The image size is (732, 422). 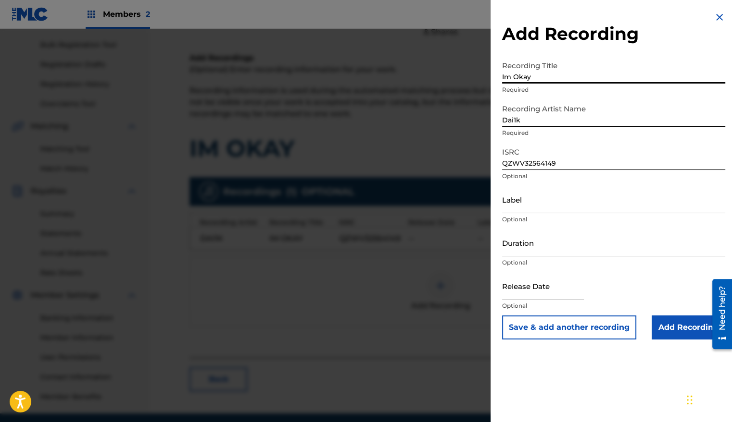 What do you see at coordinates (688, 328) in the screenshot?
I see `input: Add Recording` at bounding box center [688, 328].